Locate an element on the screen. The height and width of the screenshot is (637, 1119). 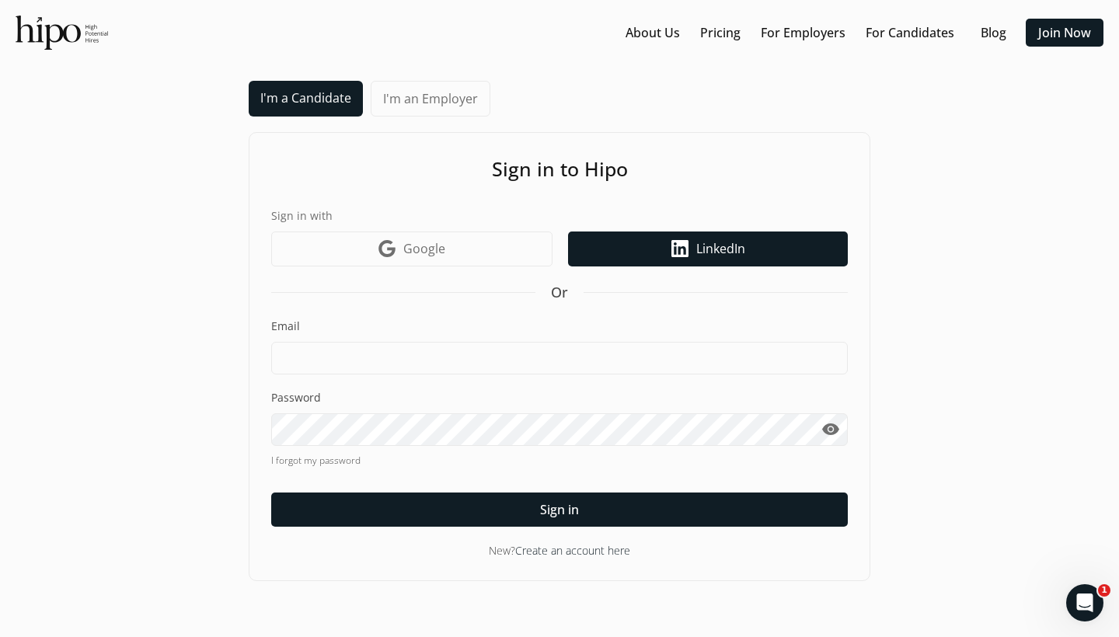
a: LinkedIn is located at coordinates (708, 249).